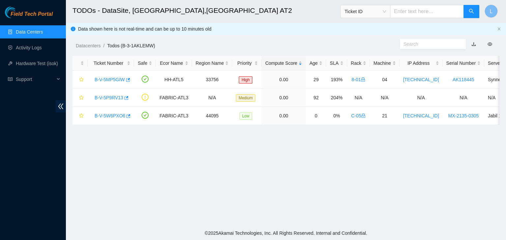  What do you see at coordinates (37, 64) in the screenshot?
I see `a: Hardware Test (isok)` at bounding box center [37, 64].